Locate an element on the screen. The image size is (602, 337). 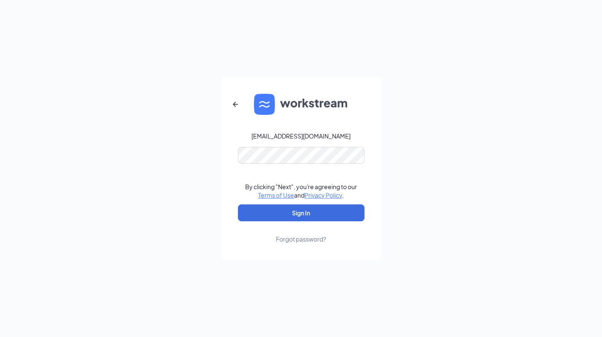
svg: ArrowLeftNew is located at coordinates (235, 104).